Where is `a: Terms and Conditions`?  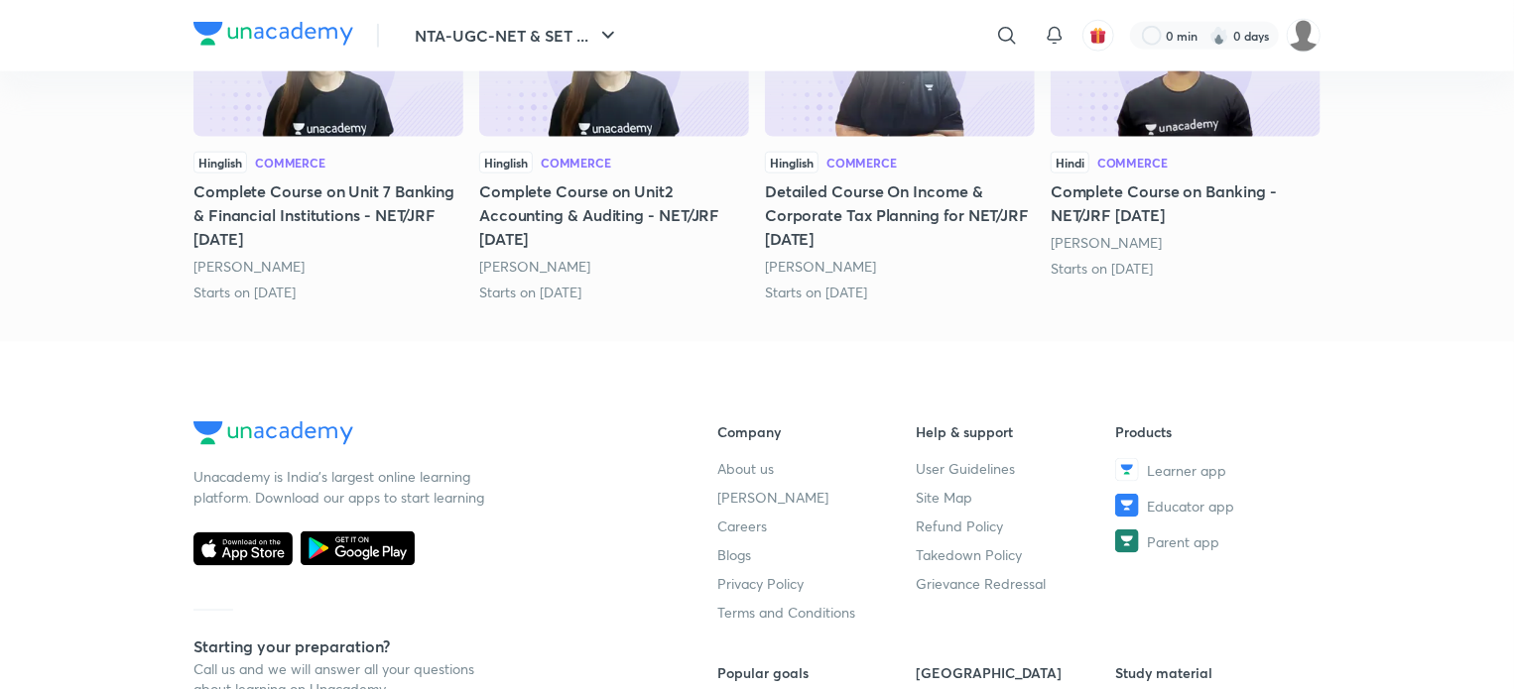
a: Terms and Conditions is located at coordinates (816, 612).